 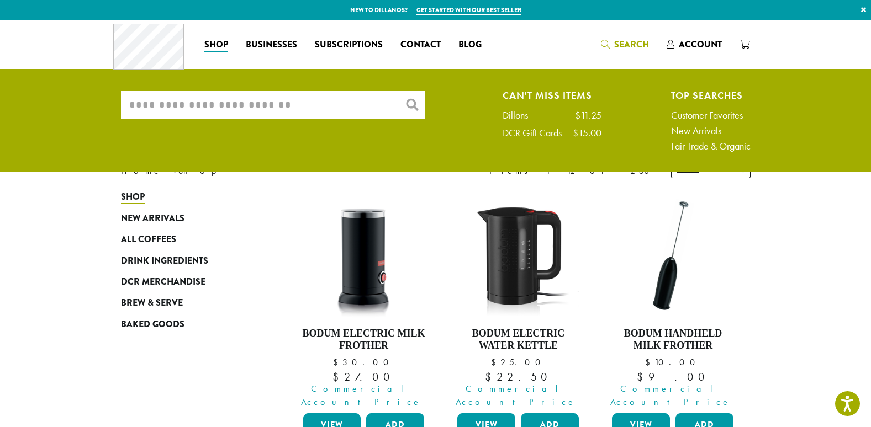 What do you see at coordinates (710, 115) in the screenshot?
I see `a: Customer Favorites` at bounding box center [710, 115].